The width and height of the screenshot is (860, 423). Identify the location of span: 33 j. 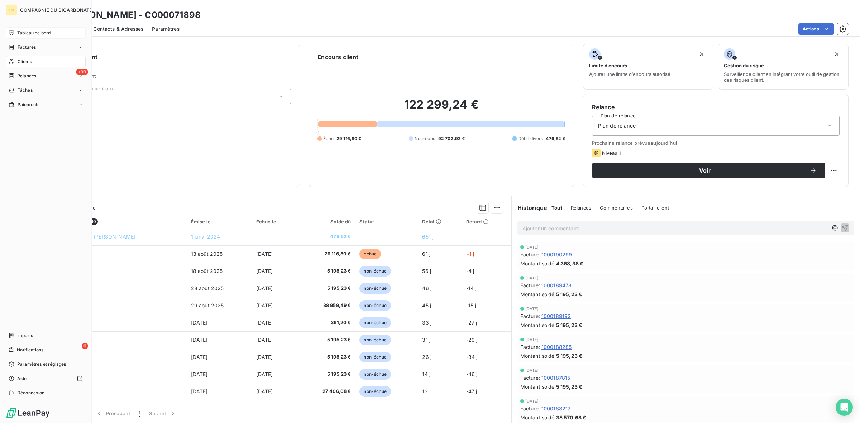
(427, 322).